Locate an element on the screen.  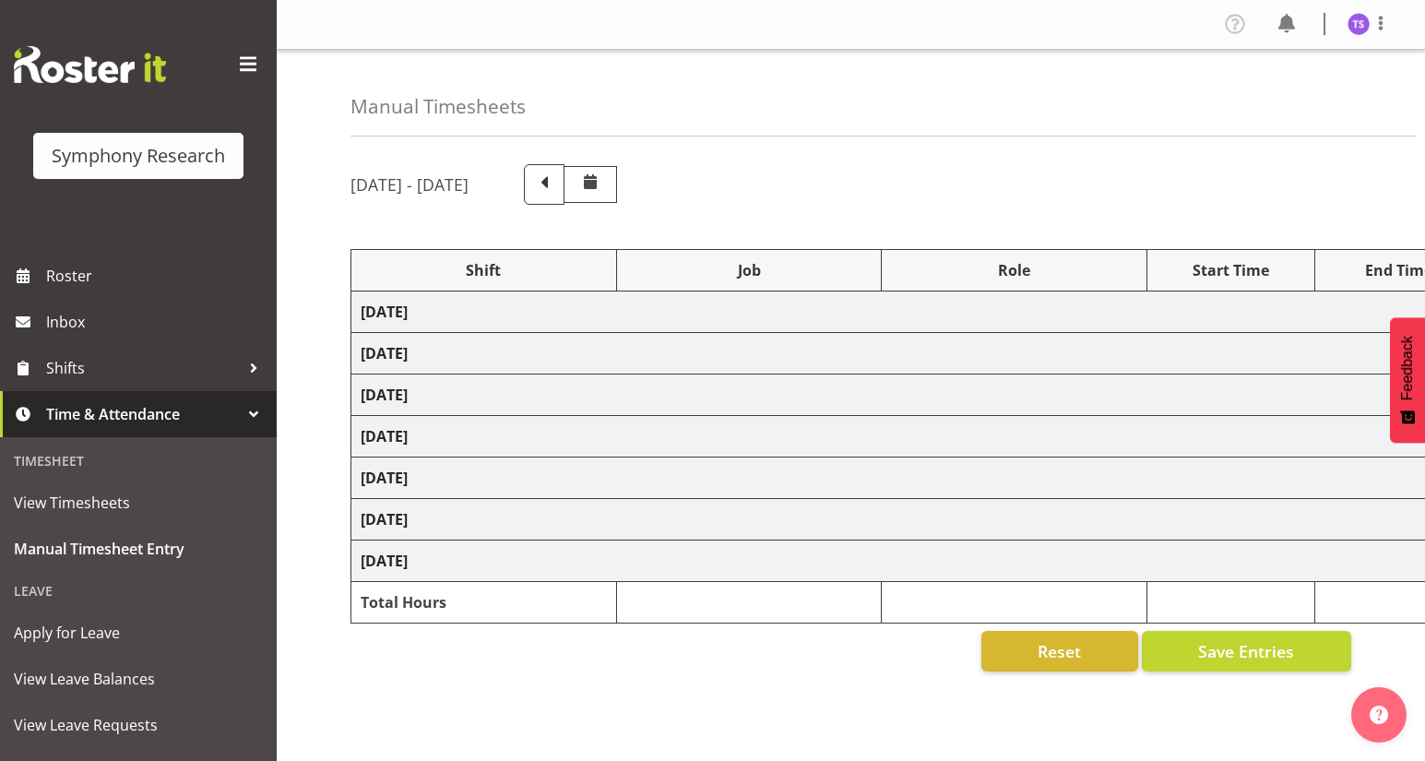
a: View Leave Balances is located at coordinates (138, 679).